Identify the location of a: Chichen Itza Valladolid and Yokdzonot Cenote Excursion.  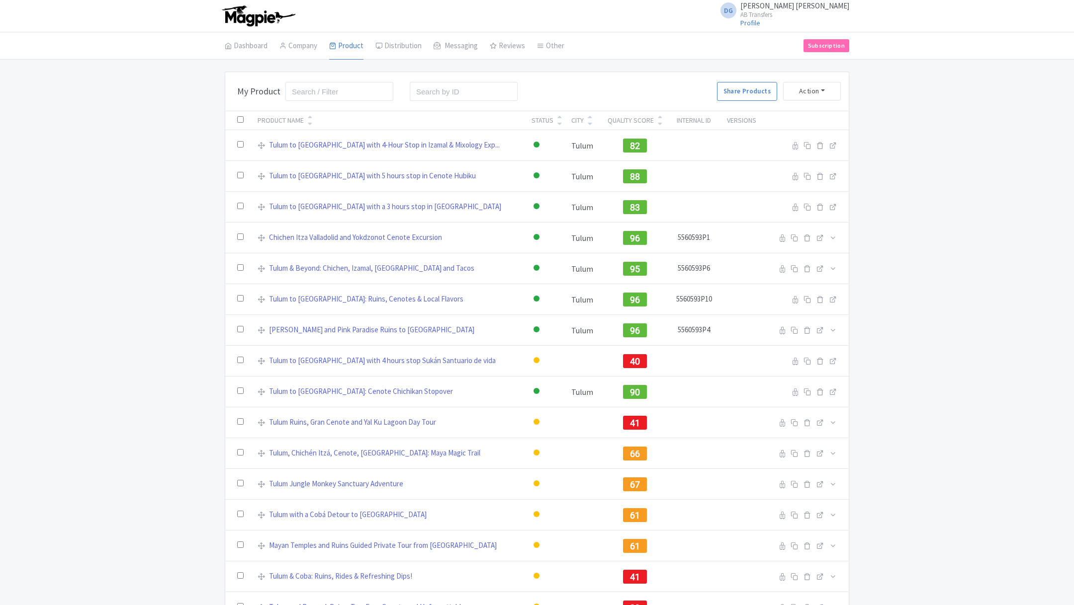
(355, 238).